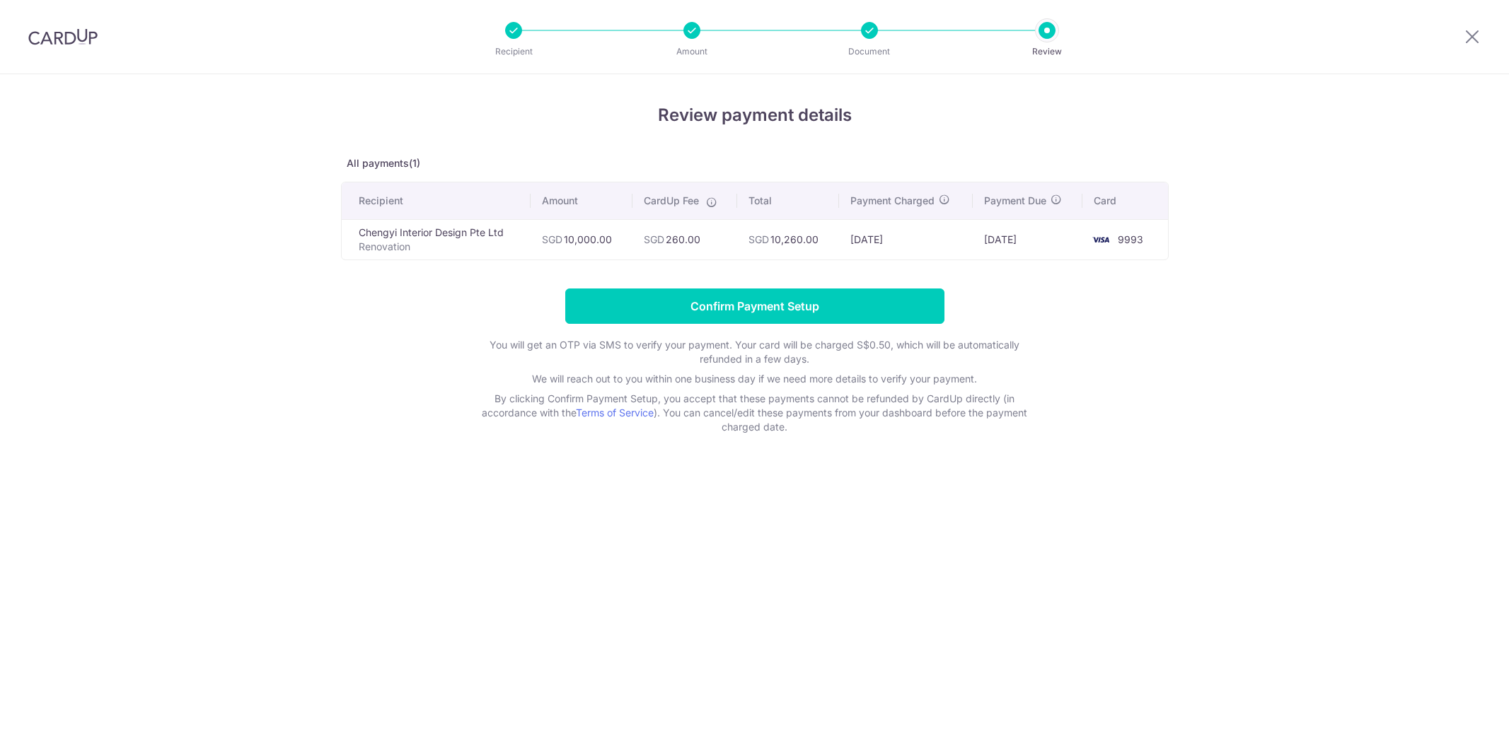 The width and height of the screenshot is (1509, 748). Describe the element at coordinates (1101, 240) in the screenshot. I see `img: <span class="translation_missing" title="translation missing: en.account_steps.new_confirm_form.b...` at that location.